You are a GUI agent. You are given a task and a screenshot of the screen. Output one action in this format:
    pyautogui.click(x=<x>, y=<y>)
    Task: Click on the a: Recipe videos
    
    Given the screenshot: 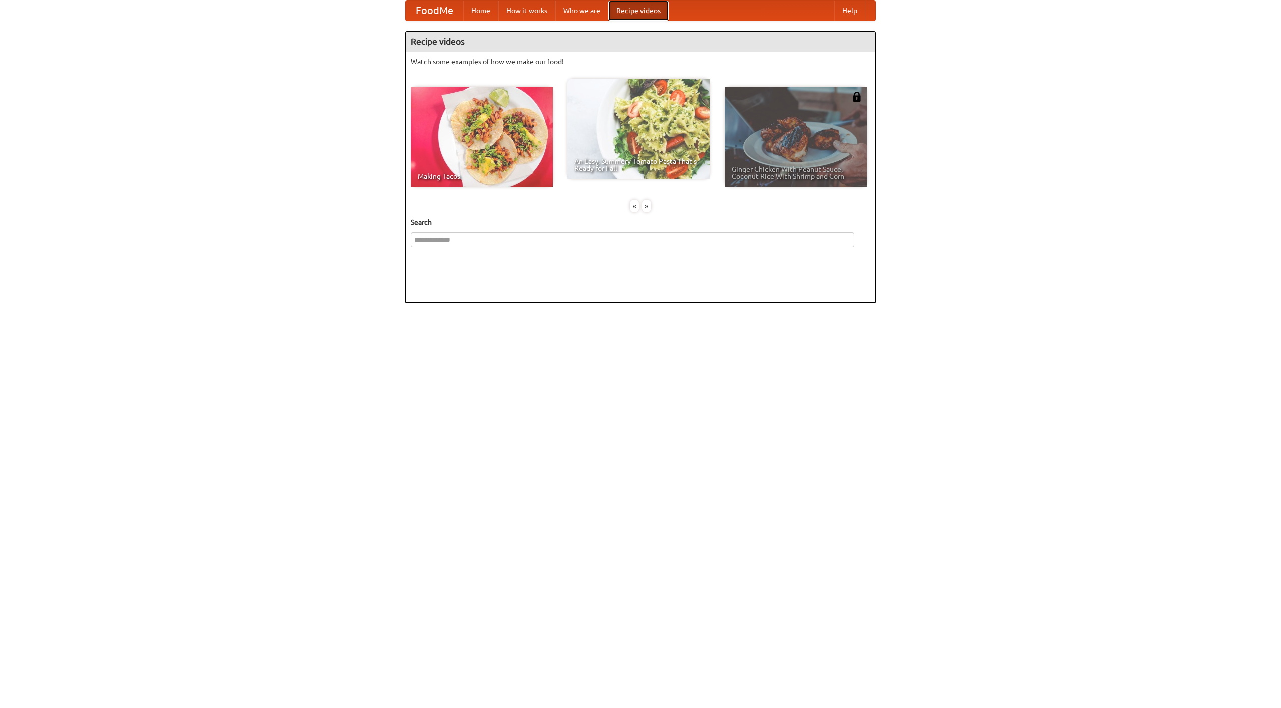 What is the action you would take?
    pyautogui.click(x=639, y=11)
    